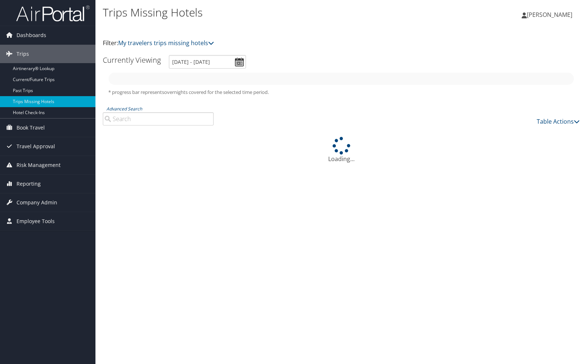  Describe the element at coordinates (558, 121) in the screenshot. I see `a: Table Actions` at that location.